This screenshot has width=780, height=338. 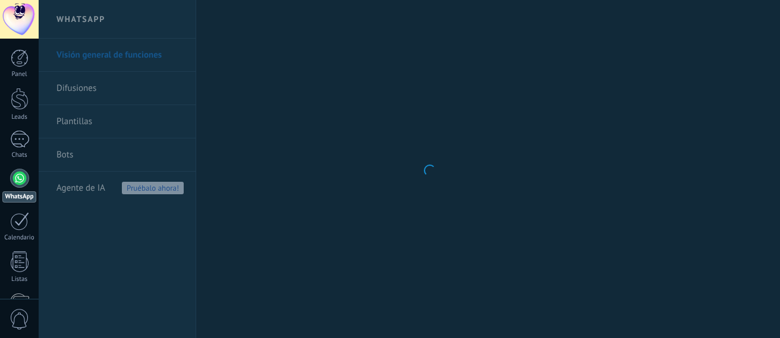 What do you see at coordinates (20, 155) in the screenshot?
I see `div: Chats` at bounding box center [20, 155].